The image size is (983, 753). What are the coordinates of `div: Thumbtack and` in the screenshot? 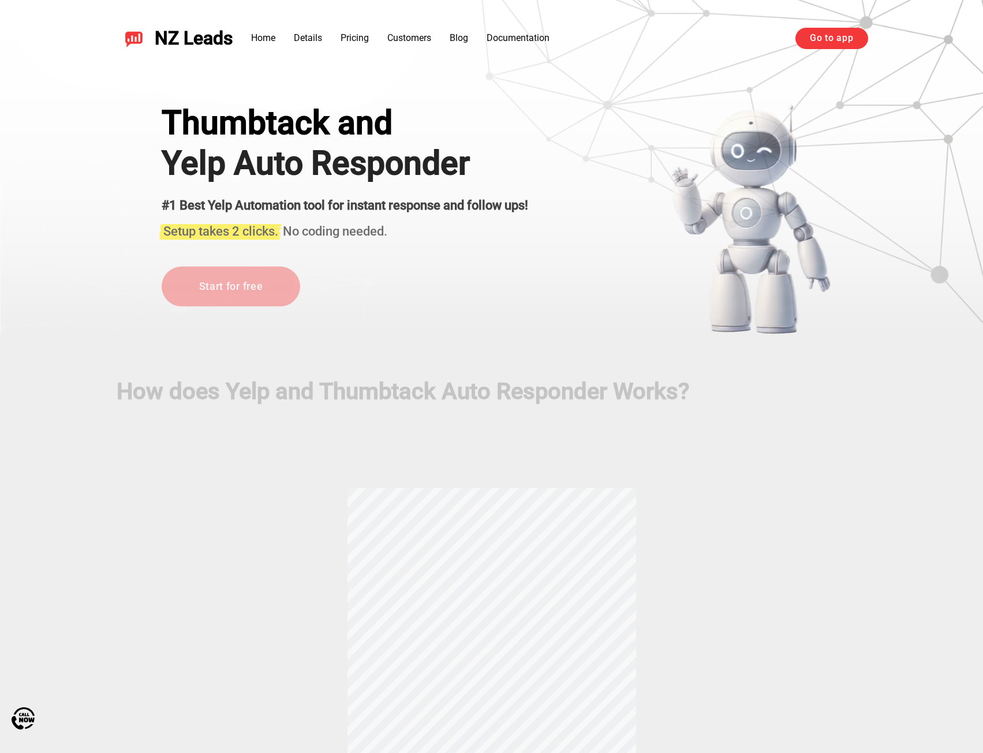 It's located at (345, 123).